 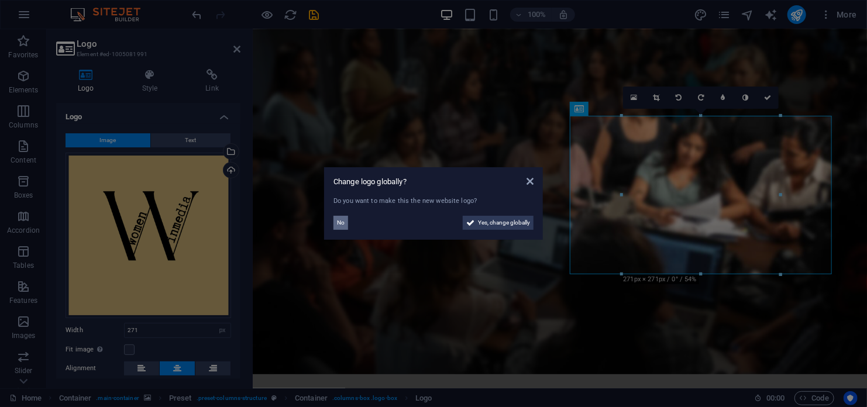 What do you see at coordinates (340, 223) in the screenshot?
I see `span: No` at bounding box center [340, 223].